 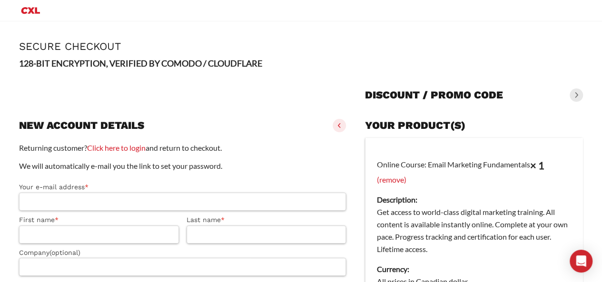 What do you see at coordinates (537, 165) in the screenshot?
I see `strong: × 1` at bounding box center [537, 165].